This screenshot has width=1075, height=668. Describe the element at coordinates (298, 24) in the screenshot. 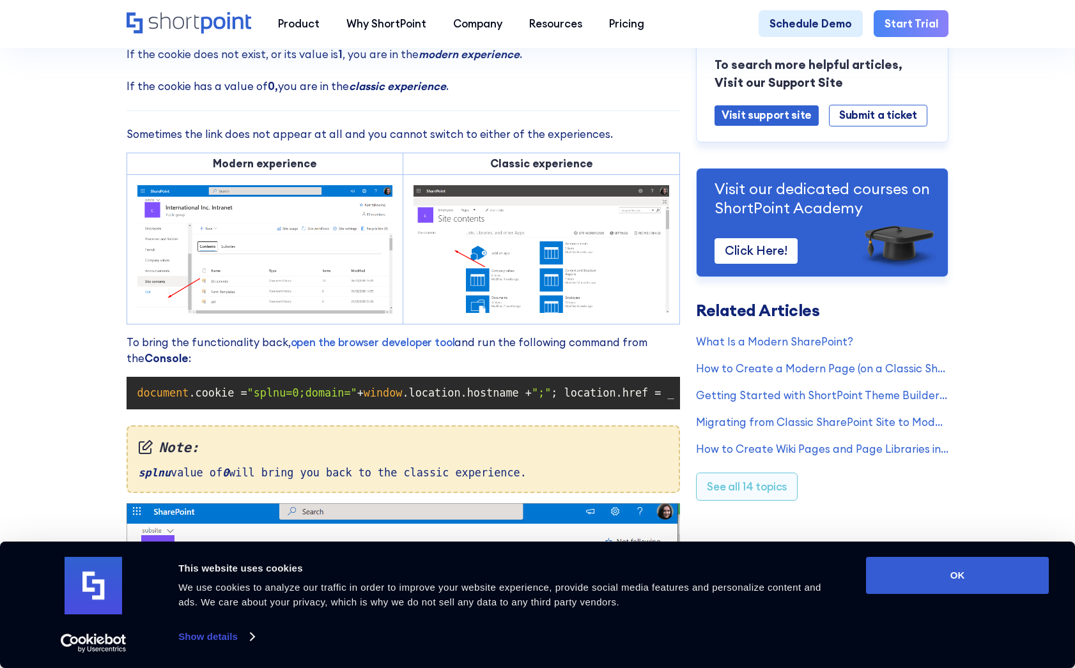

I see `a: Product` at that location.